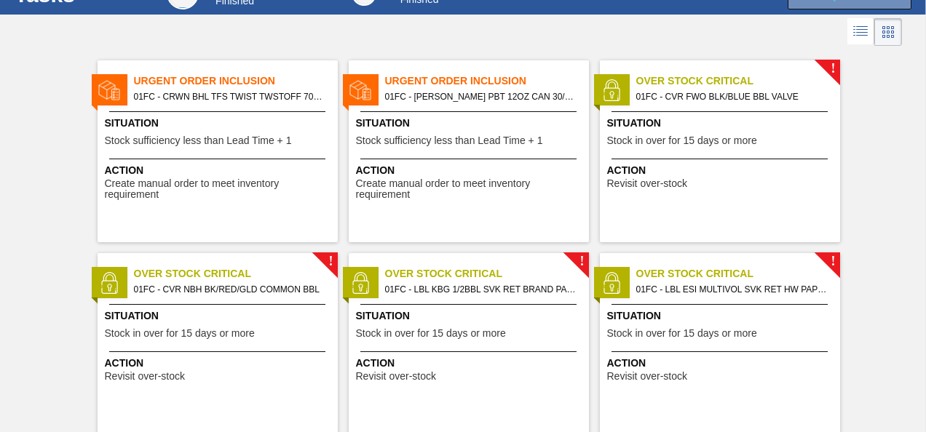 This screenshot has width=926, height=432. What do you see at coordinates (860, 32) in the screenshot?
I see `div: List Vision` at bounding box center [860, 32].